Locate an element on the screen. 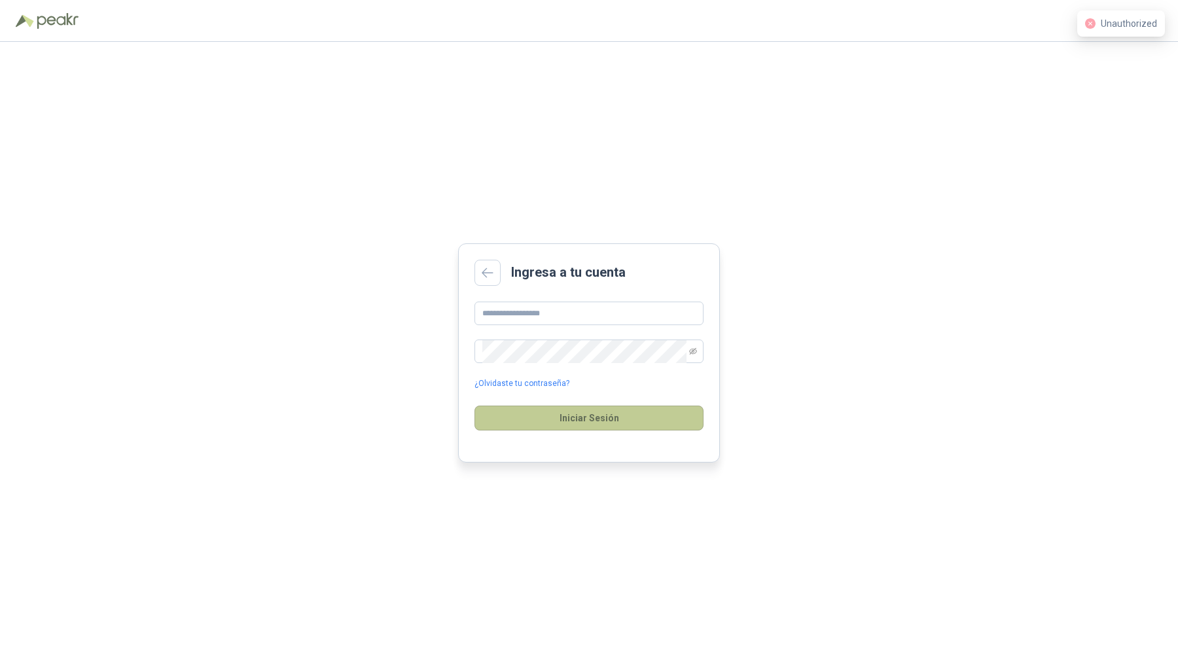 The width and height of the screenshot is (1178, 664). span: close-circle is located at coordinates (1091, 24).